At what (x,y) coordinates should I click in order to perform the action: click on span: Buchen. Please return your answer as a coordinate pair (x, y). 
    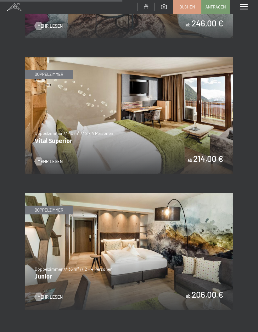
    Looking at the image, I should click on (187, 7).